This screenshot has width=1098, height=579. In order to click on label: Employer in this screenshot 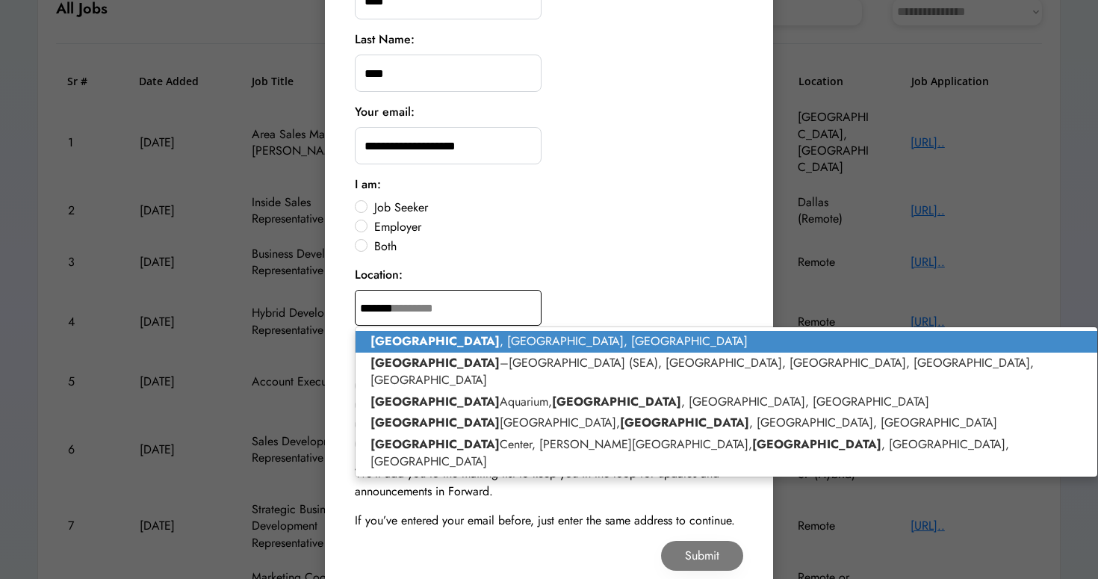, I will do `click(557, 227)`.